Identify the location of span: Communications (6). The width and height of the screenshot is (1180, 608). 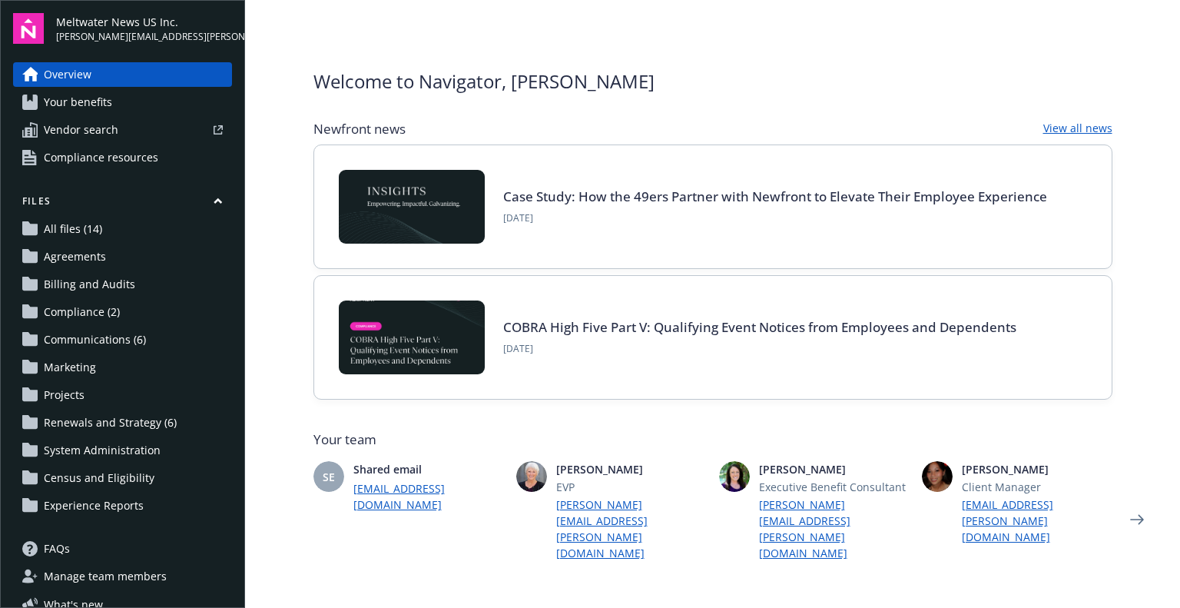
(94, 340).